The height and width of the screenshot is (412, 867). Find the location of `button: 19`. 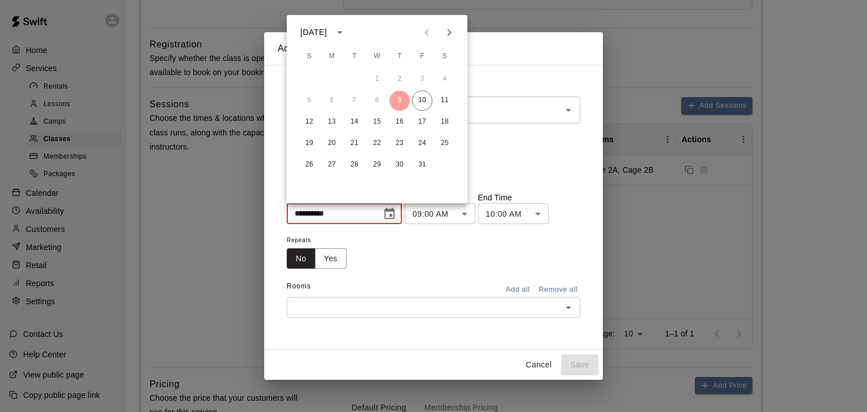

button: 19 is located at coordinates (309, 143).